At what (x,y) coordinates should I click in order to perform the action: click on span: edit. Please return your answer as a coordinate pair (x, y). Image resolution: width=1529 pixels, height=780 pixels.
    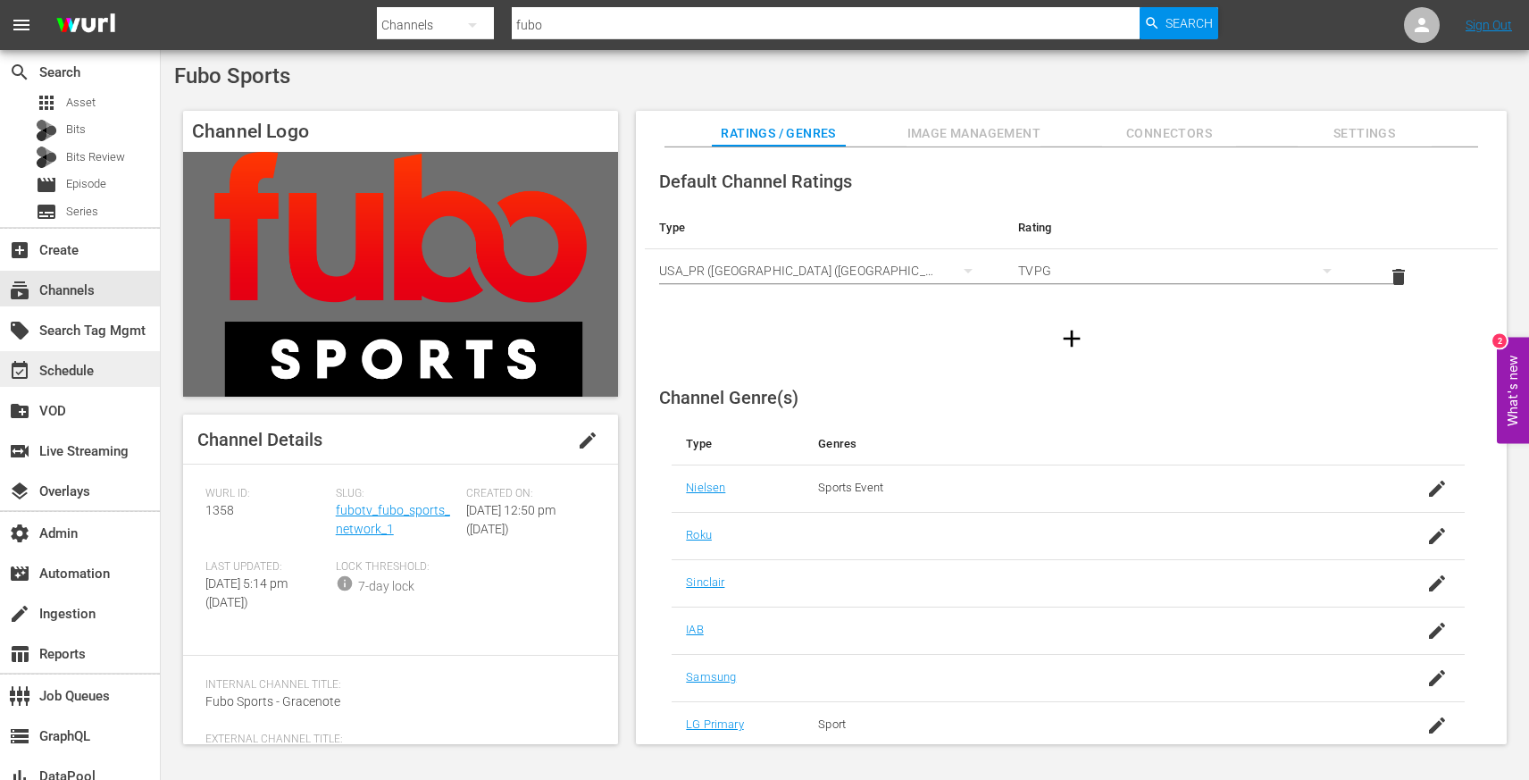
    Looking at the image, I should click on (588, 440).